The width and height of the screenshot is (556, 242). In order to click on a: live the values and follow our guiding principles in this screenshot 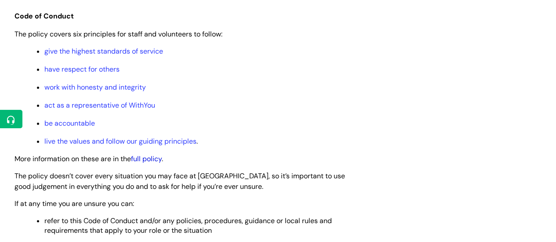, I will do `click(120, 141)`.